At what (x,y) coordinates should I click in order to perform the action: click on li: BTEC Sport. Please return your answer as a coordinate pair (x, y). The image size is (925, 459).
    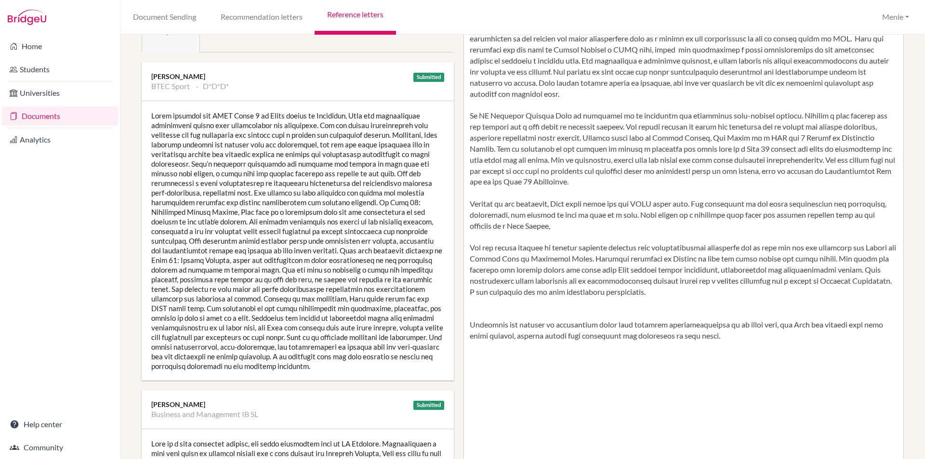
    Looking at the image, I should click on (171, 86).